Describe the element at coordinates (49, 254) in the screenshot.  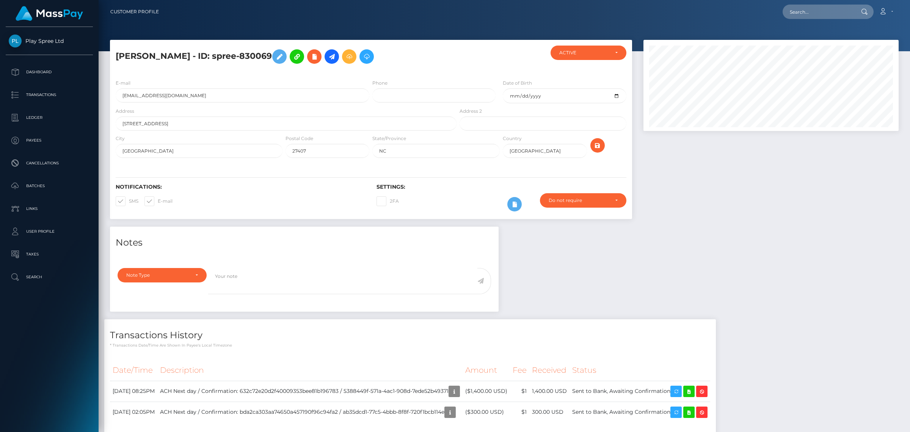
I see `p: Taxes` at that location.